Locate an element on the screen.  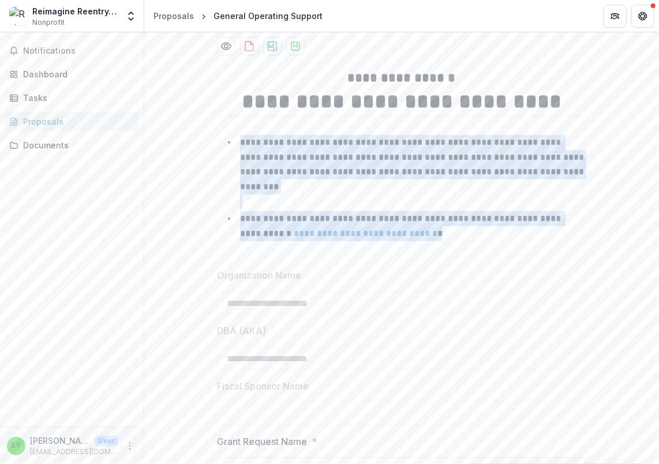
button: Partners is located at coordinates (615, 16).